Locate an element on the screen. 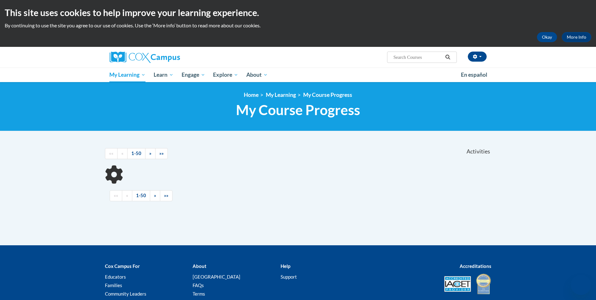  a: My Course Progress is located at coordinates (328, 95).